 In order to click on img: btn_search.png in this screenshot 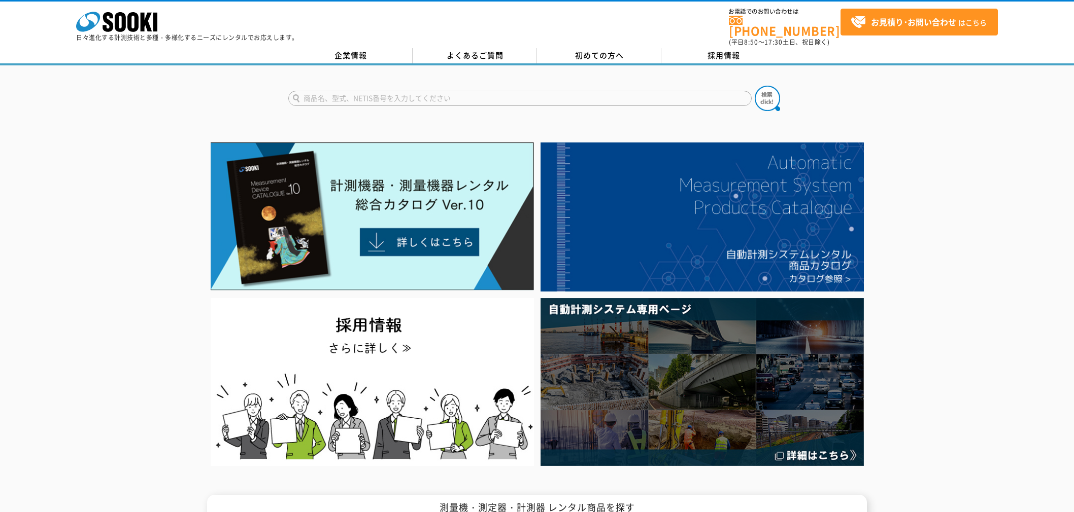, I will do `click(767, 98)`.